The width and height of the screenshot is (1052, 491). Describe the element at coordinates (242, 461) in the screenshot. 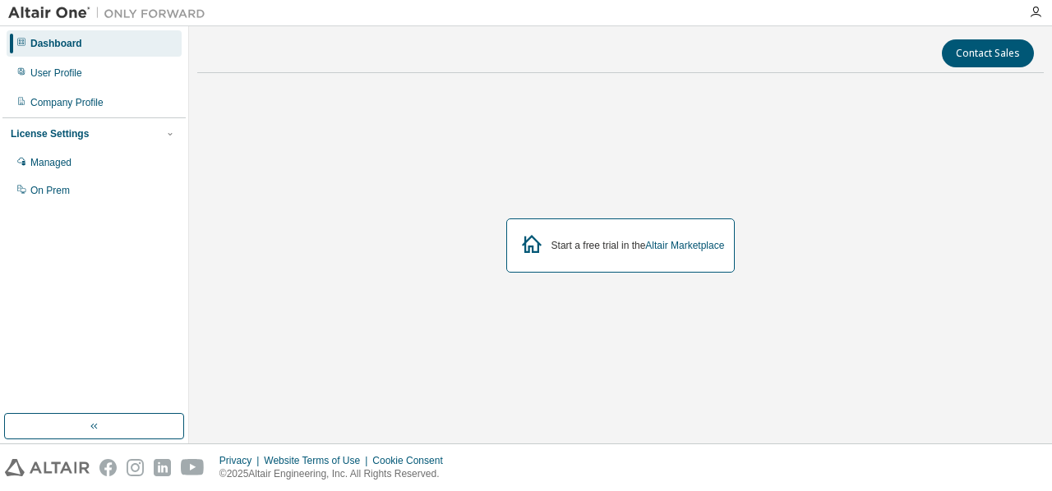

I see `div: Privacy` at that location.